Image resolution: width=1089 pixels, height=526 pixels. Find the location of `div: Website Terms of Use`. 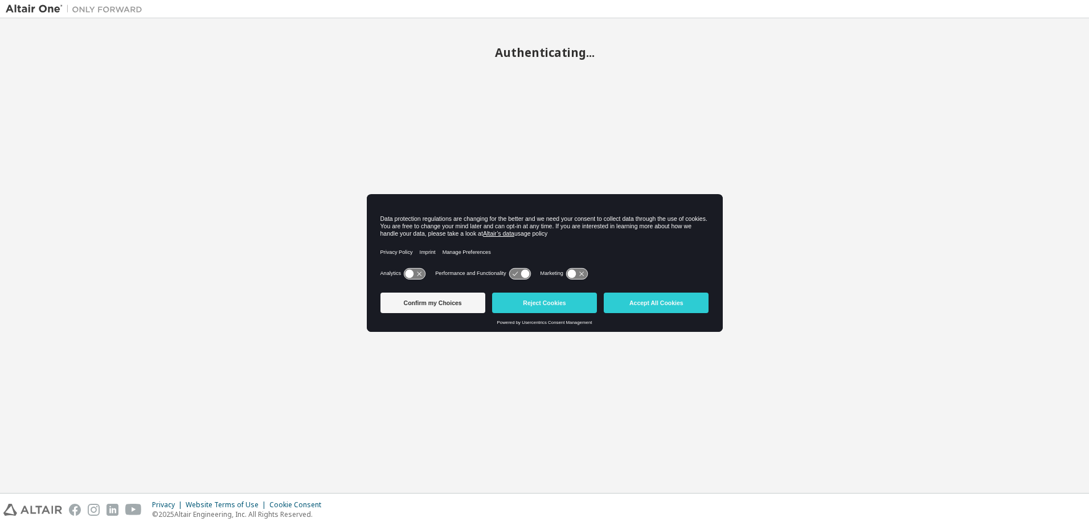

div: Website Terms of Use is located at coordinates (227, 505).